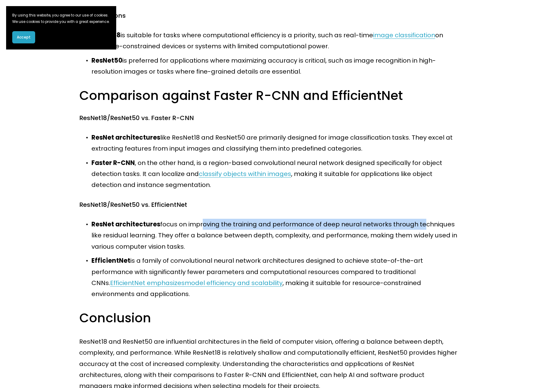 Image resolution: width=537 pixels, height=388 pixels. I want to click on h4: 3. Applications, so click(268, 16).